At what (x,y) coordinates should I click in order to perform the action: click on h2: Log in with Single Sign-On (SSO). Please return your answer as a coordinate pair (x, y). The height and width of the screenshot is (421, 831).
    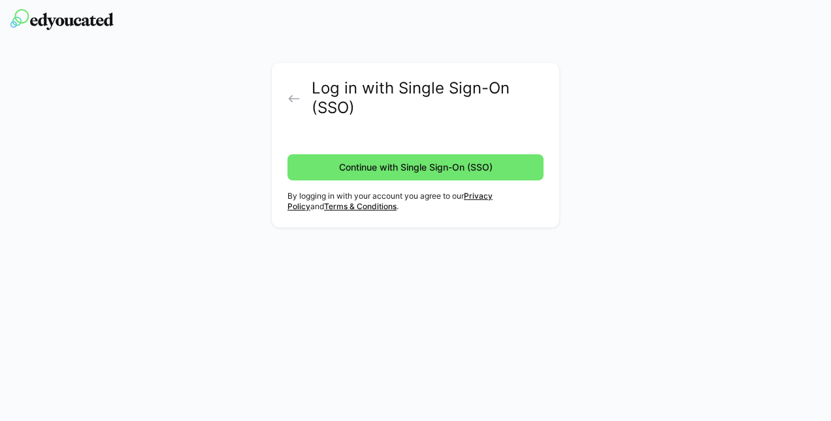
    Looking at the image, I should click on (428, 98).